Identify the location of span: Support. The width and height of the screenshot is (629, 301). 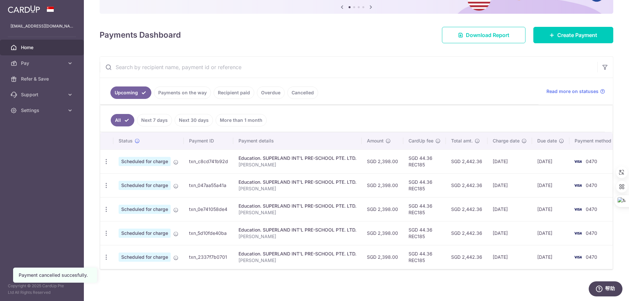
(43, 95).